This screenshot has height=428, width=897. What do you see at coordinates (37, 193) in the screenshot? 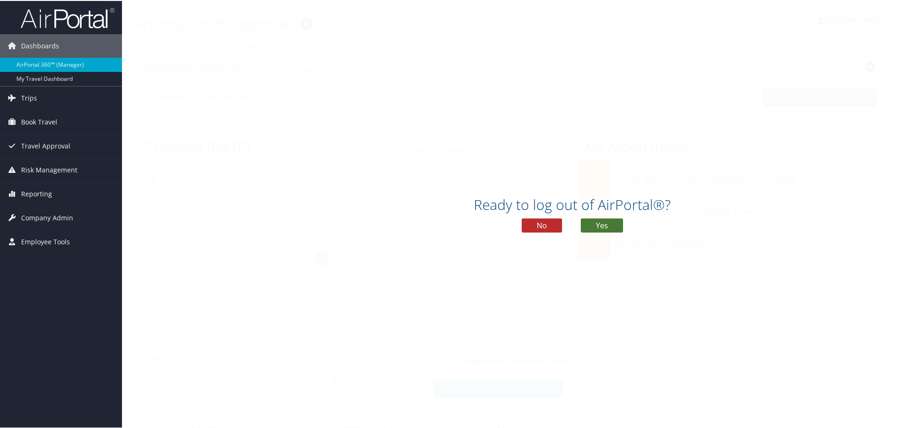
I see `span: Reporting` at bounding box center [37, 193].